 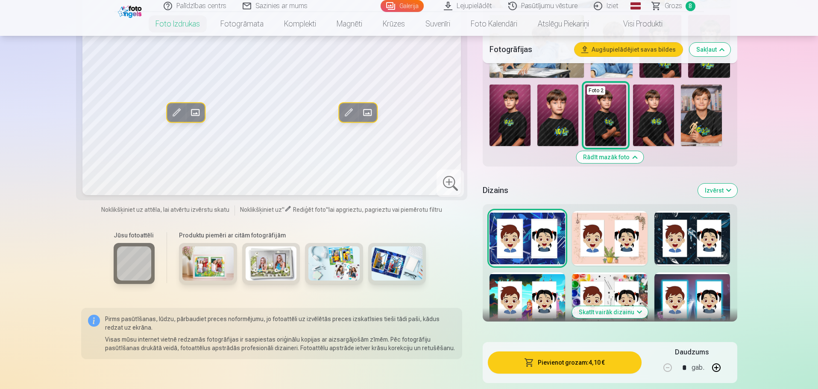 I want to click on button: Sakļaut, so click(x=710, y=50).